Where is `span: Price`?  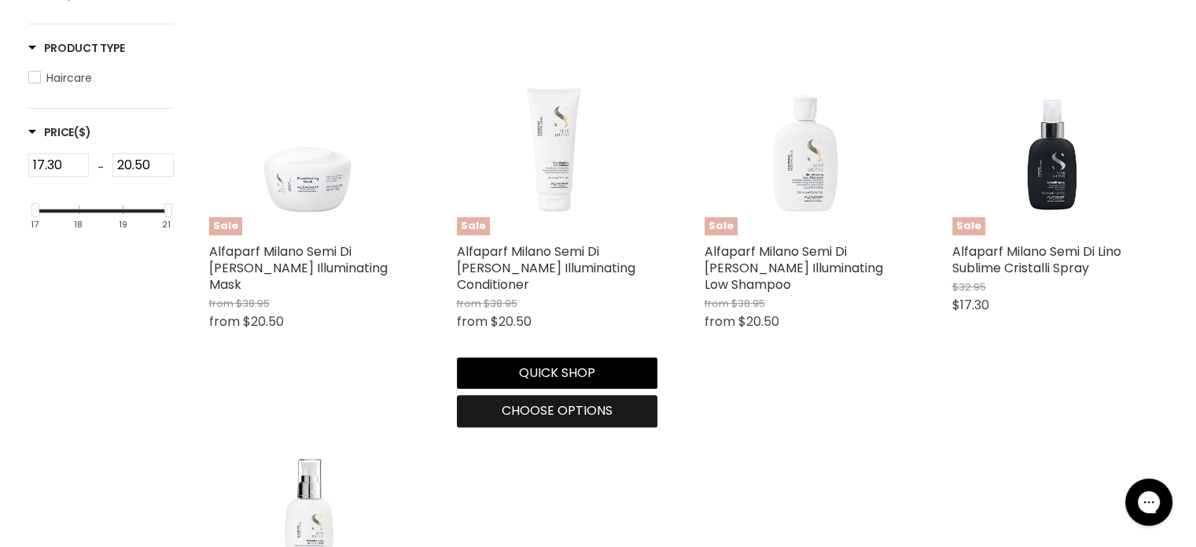 span: Price is located at coordinates (60, 132).